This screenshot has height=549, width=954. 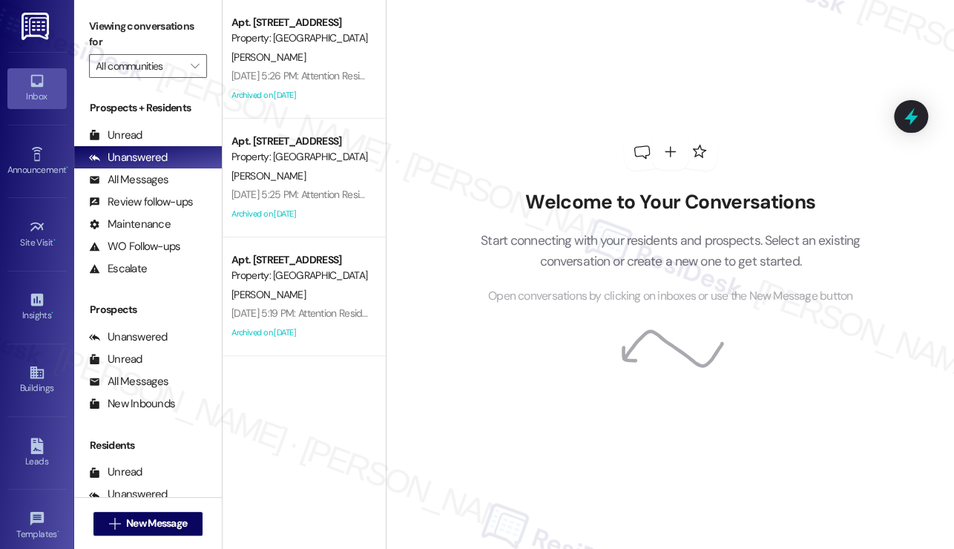 I want to click on div: Prospects, so click(x=148, y=309).